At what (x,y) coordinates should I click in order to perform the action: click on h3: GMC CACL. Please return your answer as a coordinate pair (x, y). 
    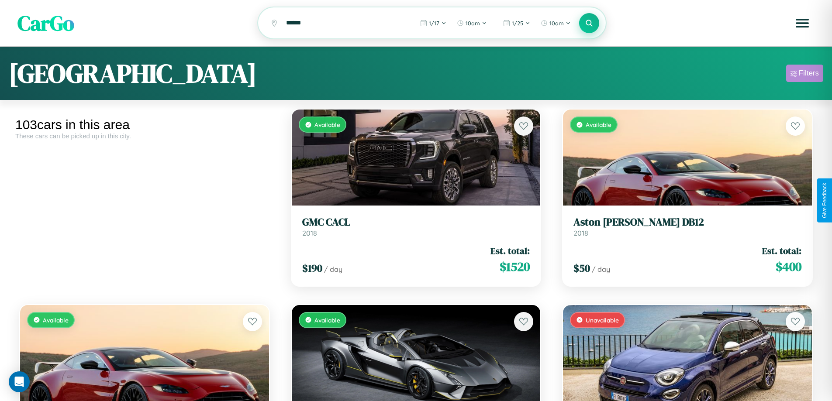
    Looking at the image, I should click on (416, 222).